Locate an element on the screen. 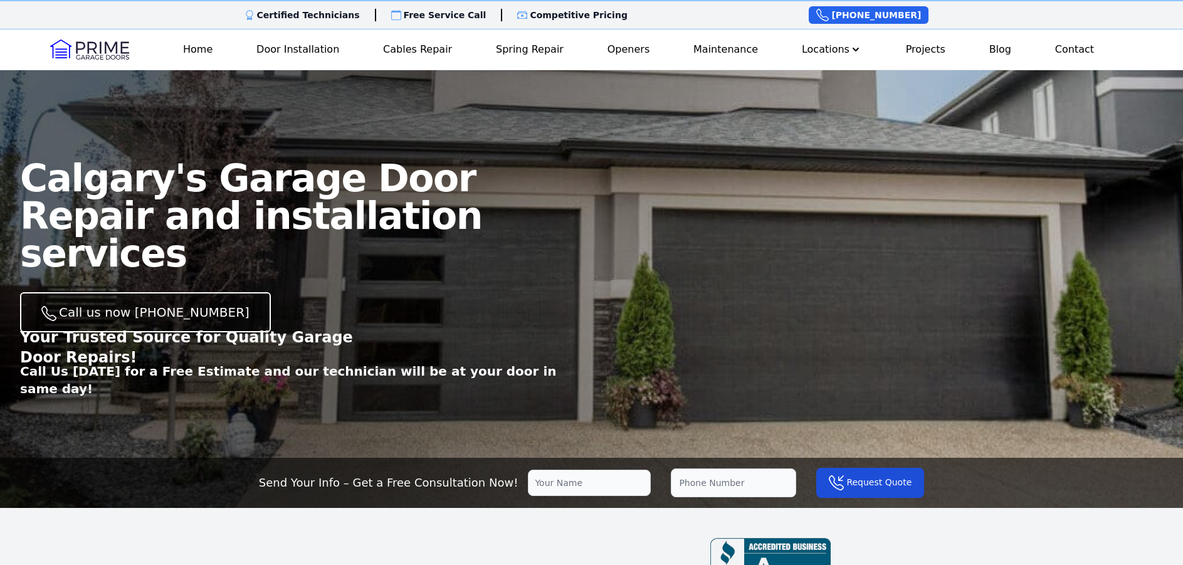 The height and width of the screenshot is (565, 1183). a: Spring Repair is located at coordinates (530, 50).